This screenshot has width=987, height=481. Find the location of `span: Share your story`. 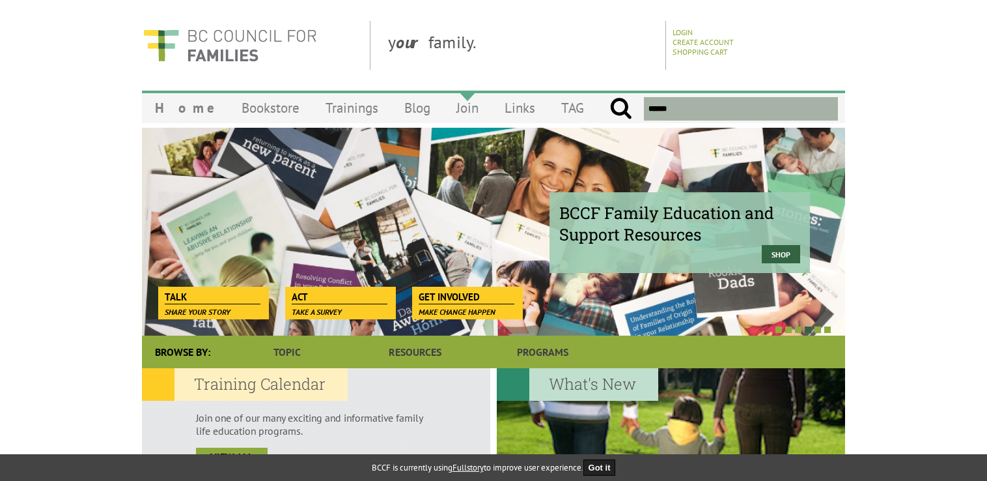

span: Share your story is located at coordinates (197, 311).